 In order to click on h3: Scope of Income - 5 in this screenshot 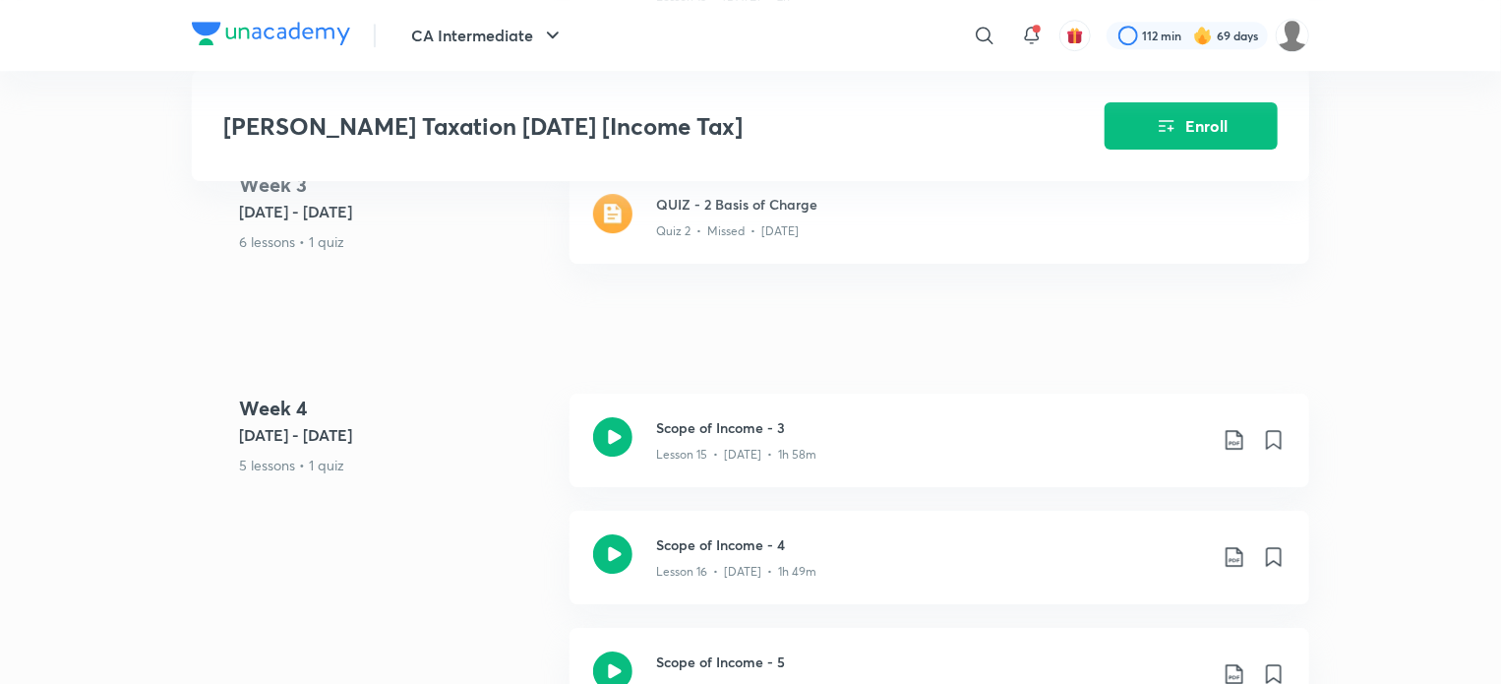, I will do `click(932, 661)`.